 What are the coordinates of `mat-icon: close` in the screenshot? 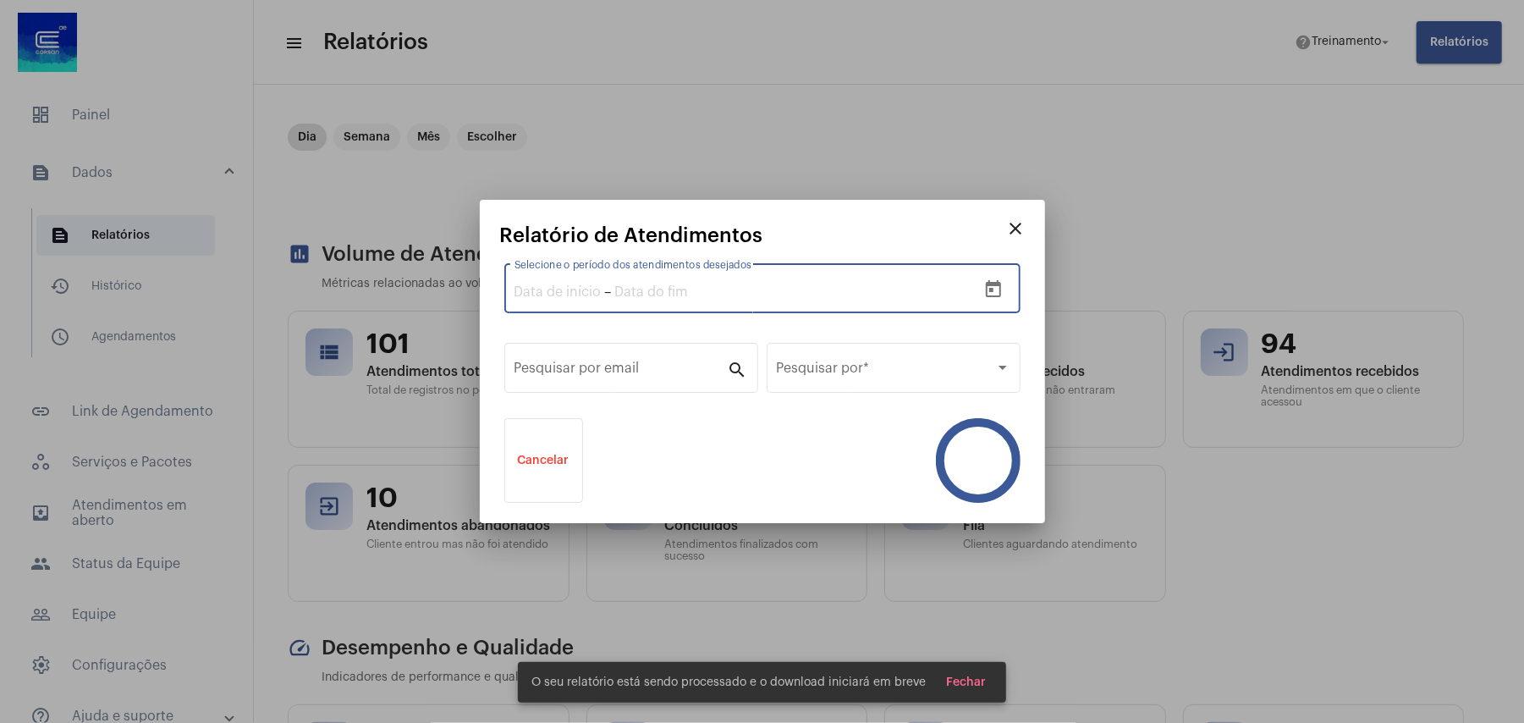 It's located at (1016, 228).